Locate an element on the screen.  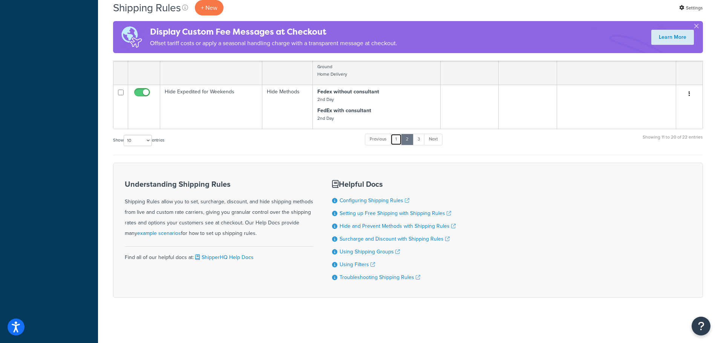
h4: Display Custom Fee Messages at Checkout is located at coordinates (274, 32).